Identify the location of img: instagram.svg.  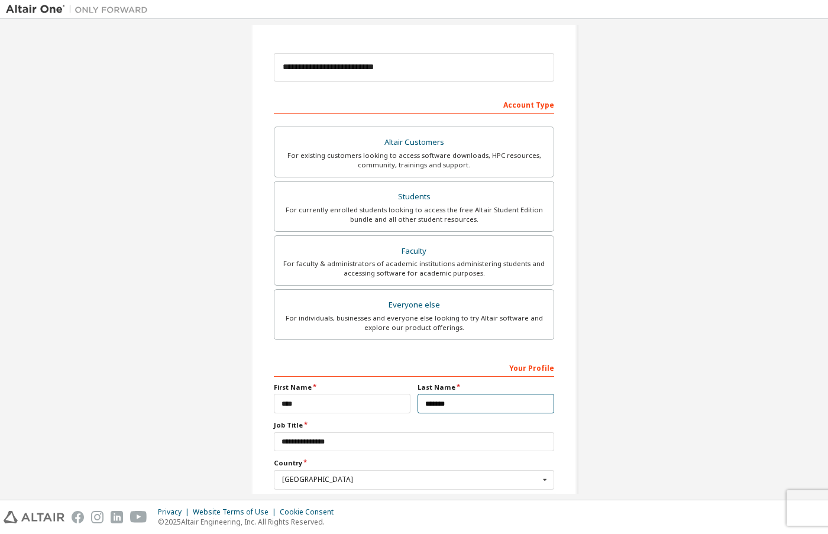
(97, 517).